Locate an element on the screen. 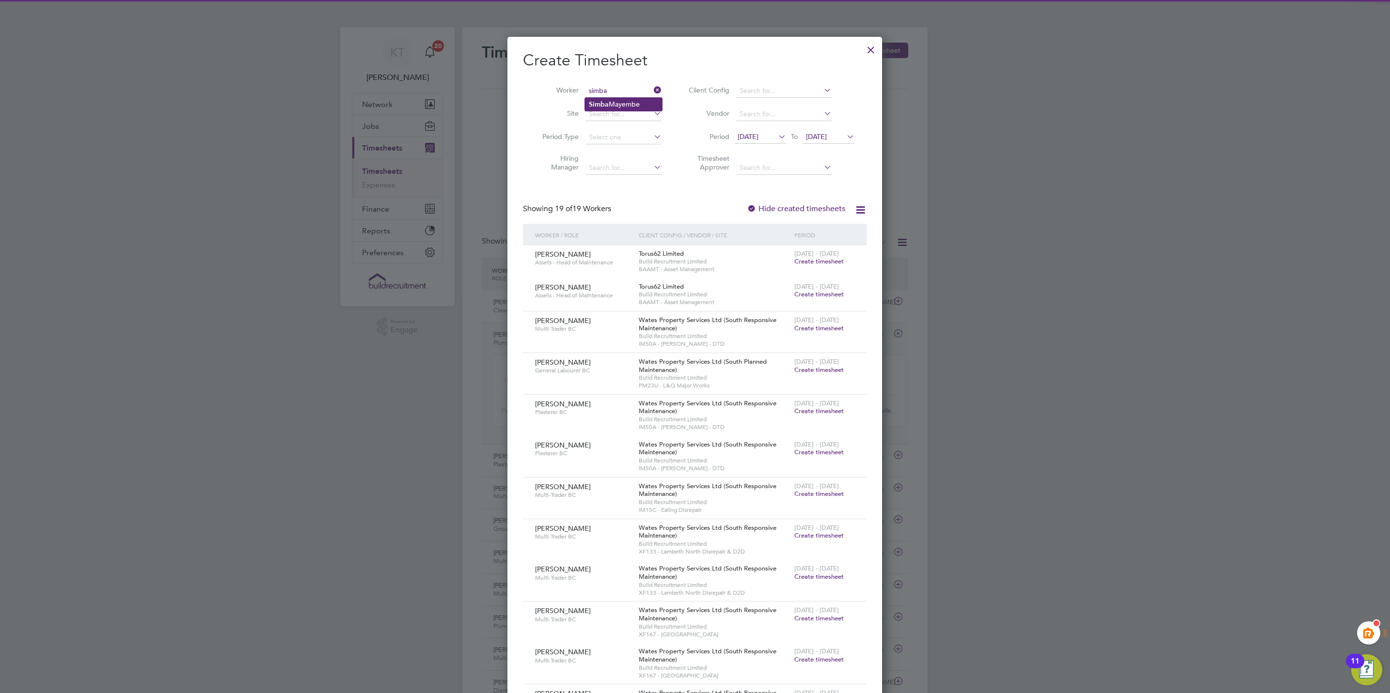 This screenshot has width=1390, height=693. div: 11 is located at coordinates (1355, 668).